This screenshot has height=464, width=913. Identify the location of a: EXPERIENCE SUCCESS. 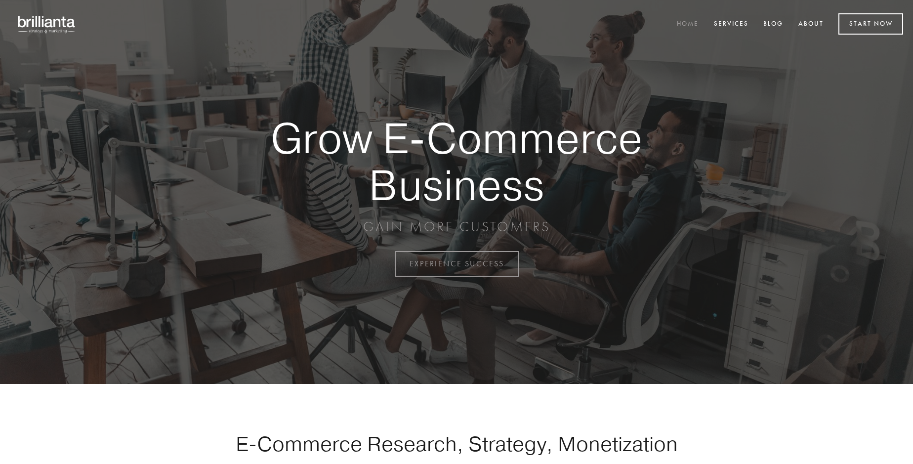
(457, 264).